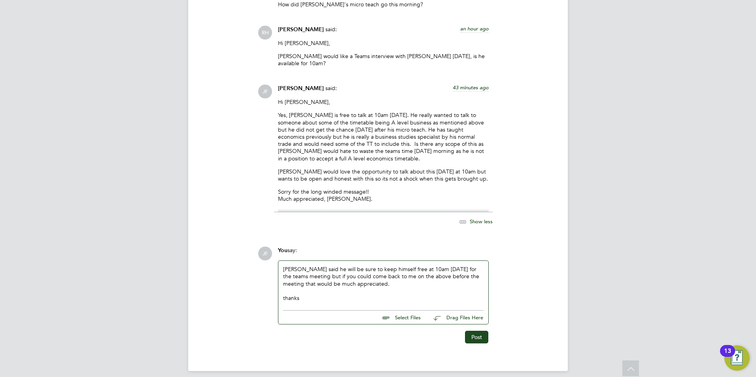 Image resolution: width=756 pixels, height=377 pixels. What do you see at coordinates (470, 87) in the screenshot?
I see `span: 43 minutes ago` at bounding box center [470, 87].